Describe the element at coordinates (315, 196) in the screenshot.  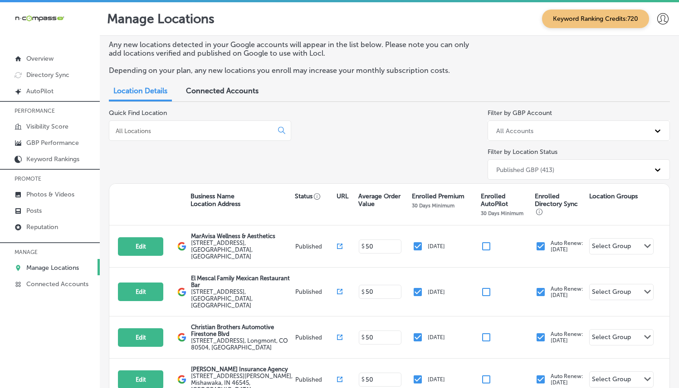
I see `p: Status` at that location.